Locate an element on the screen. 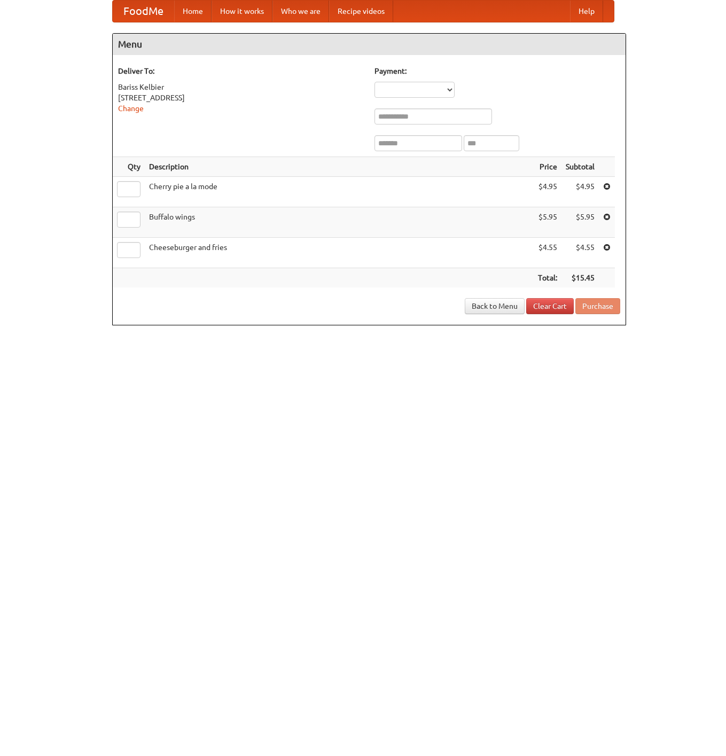 This screenshot has width=726, height=756. a: Who we are is located at coordinates (301, 11).